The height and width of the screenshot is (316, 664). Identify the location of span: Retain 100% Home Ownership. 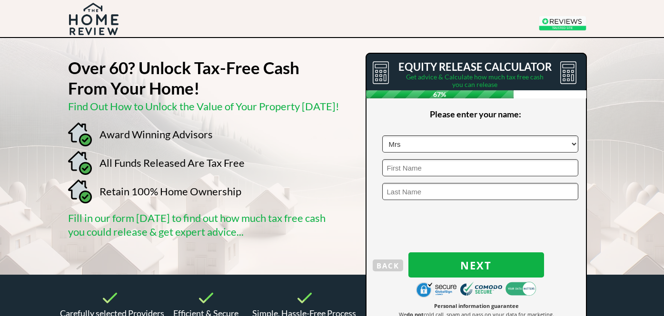
(170, 191).